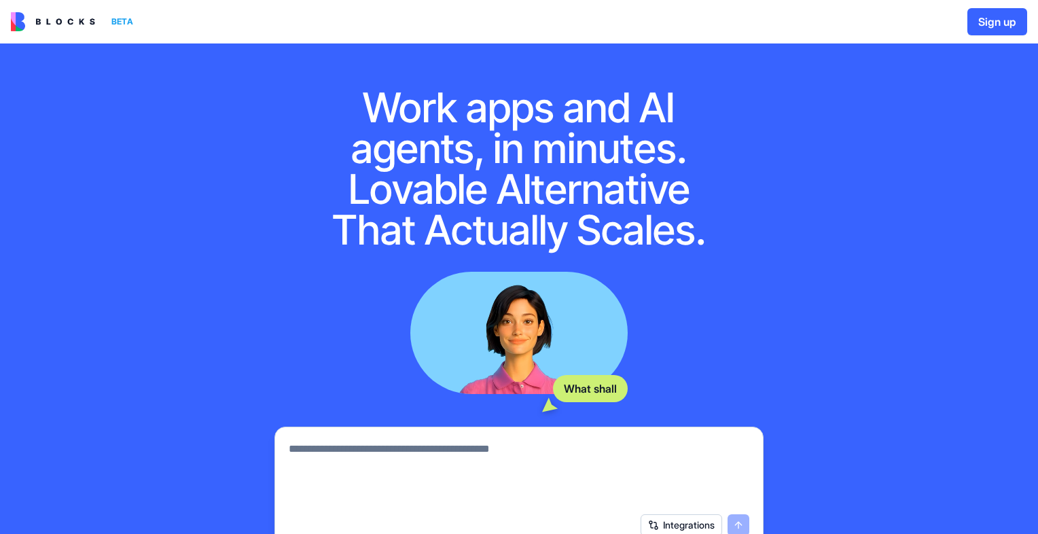  What do you see at coordinates (519, 168) in the screenshot?
I see `h1: Work apps and AI agents, in minutes. Lovable Alternative That Actually Scales.` at bounding box center [519, 168].